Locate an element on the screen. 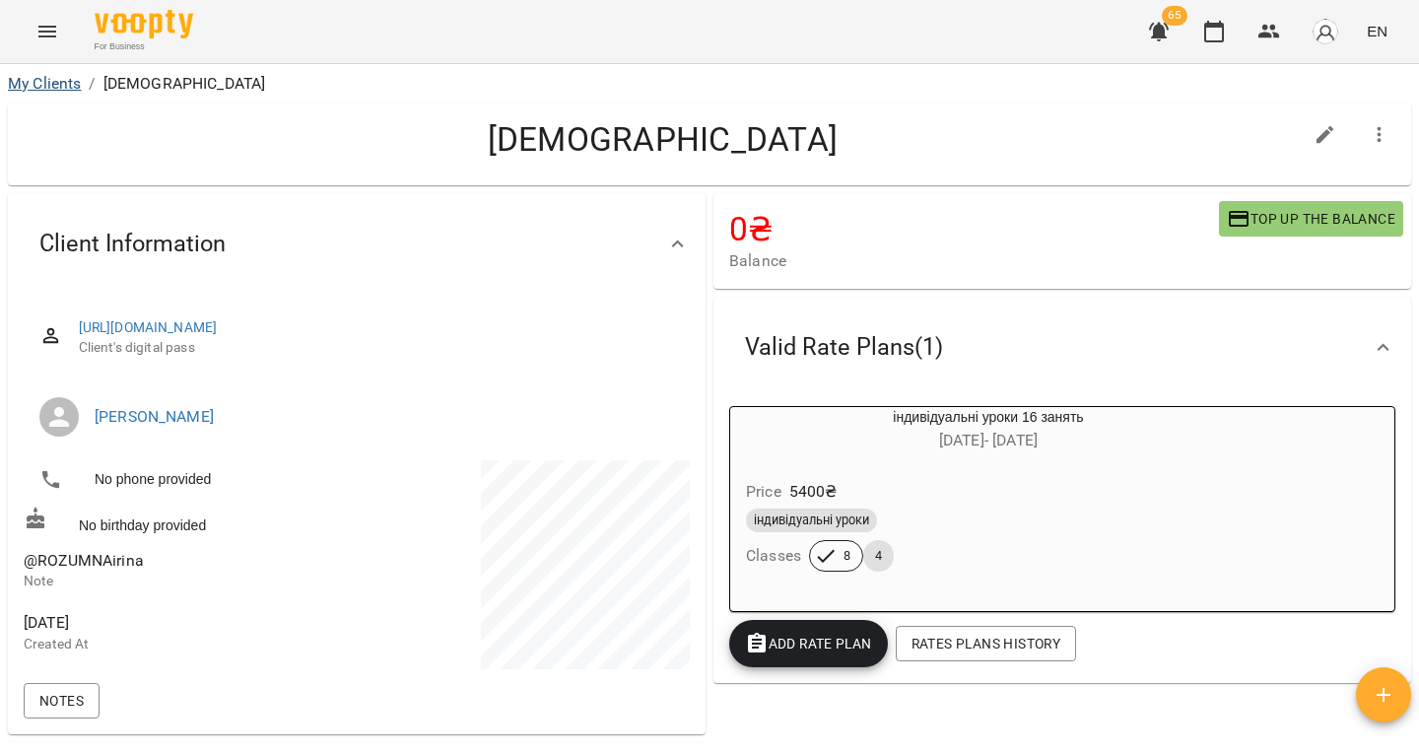 The height and width of the screenshot is (754, 1419). span: Rates Plans History is located at coordinates (986, 644).